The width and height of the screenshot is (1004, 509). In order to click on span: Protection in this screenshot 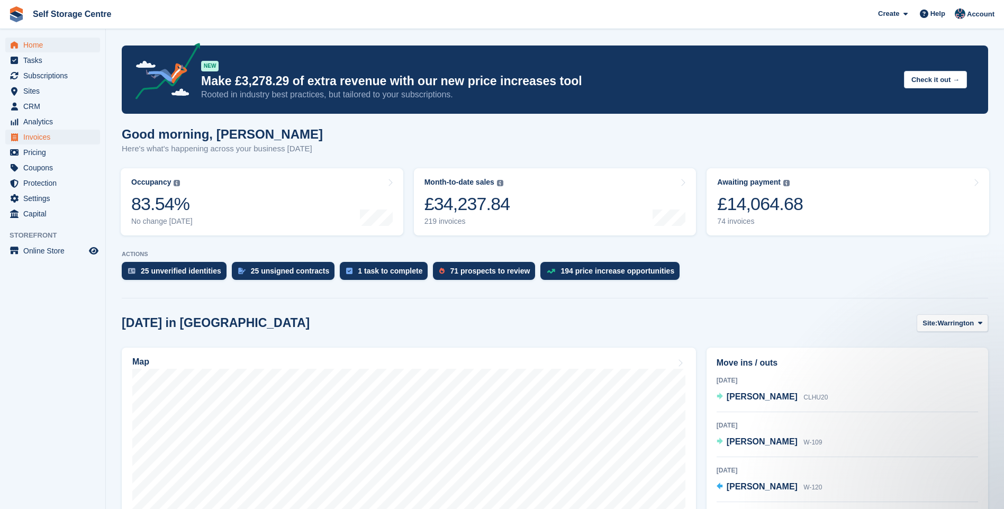, I will do `click(55, 183)`.